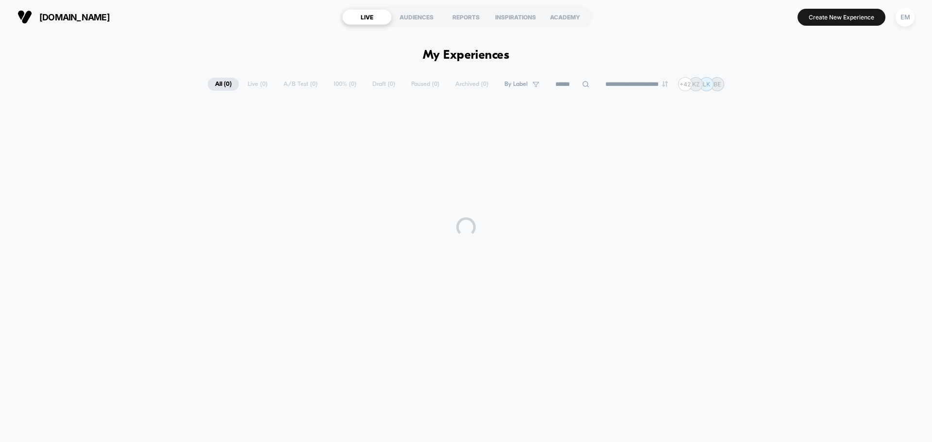 This screenshot has height=442, width=932. Describe the element at coordinates (516, 84) in the screenshot. I see `span: By Label` at that location.